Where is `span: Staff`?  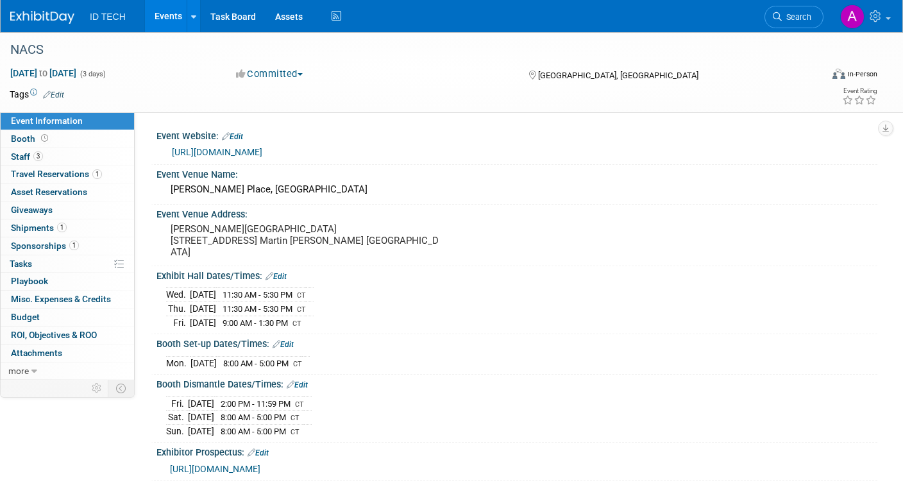
span: Staff is located at coordinates (27, 156).